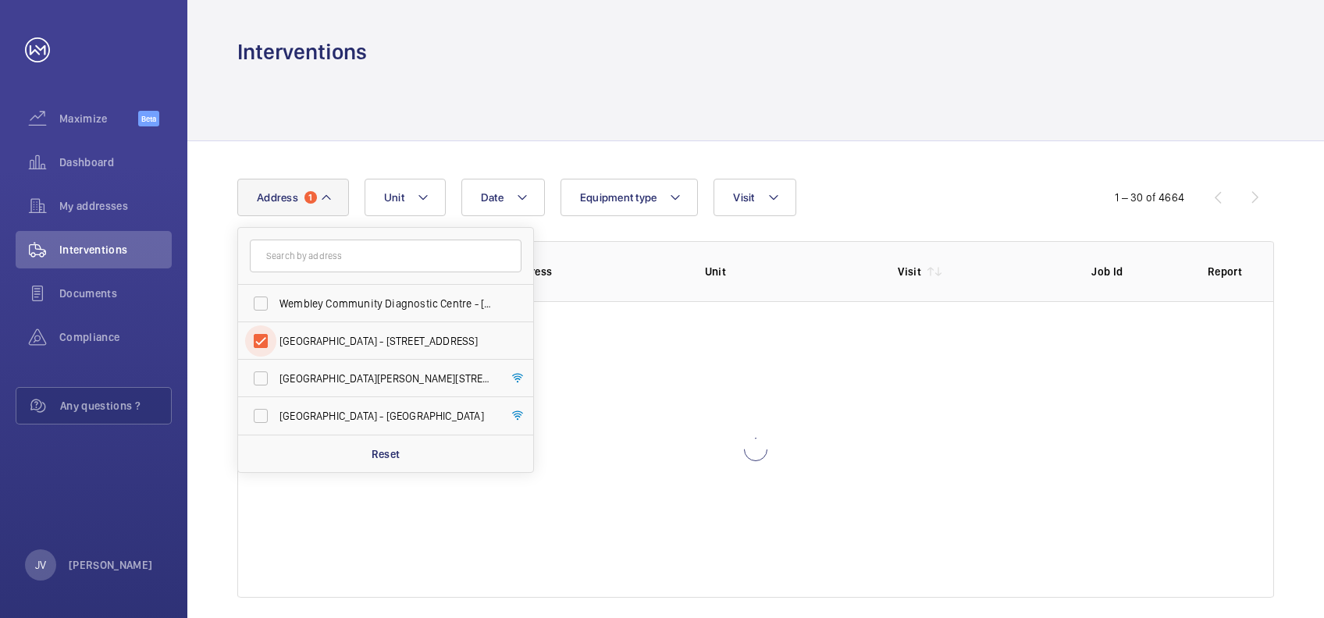 This screenshot has width=1324, height=618. Describe the element at coordinates (41, 565) in the screenshot. I see `p: JV` at that location.